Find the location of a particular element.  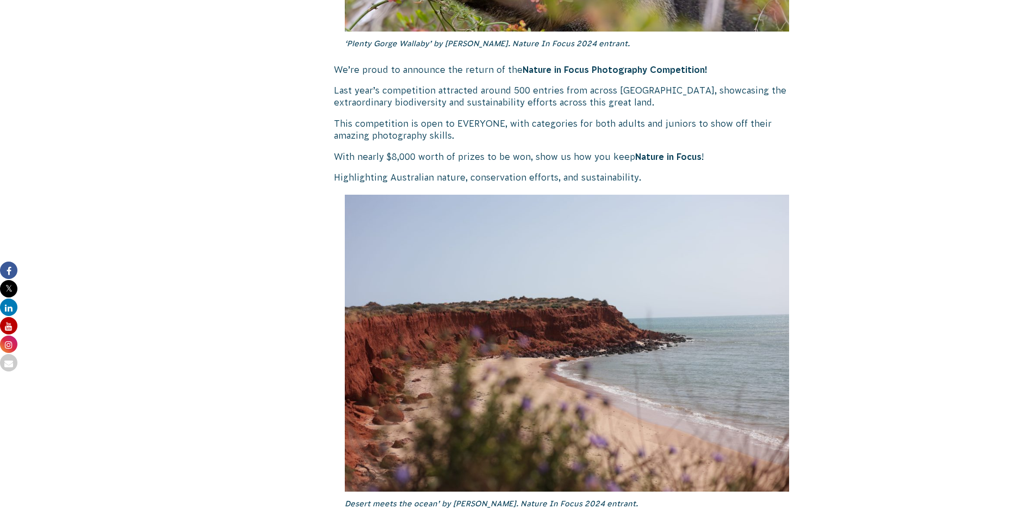

strong: Nature in Focus Photography Competition! is located at coordinates (615, 70).